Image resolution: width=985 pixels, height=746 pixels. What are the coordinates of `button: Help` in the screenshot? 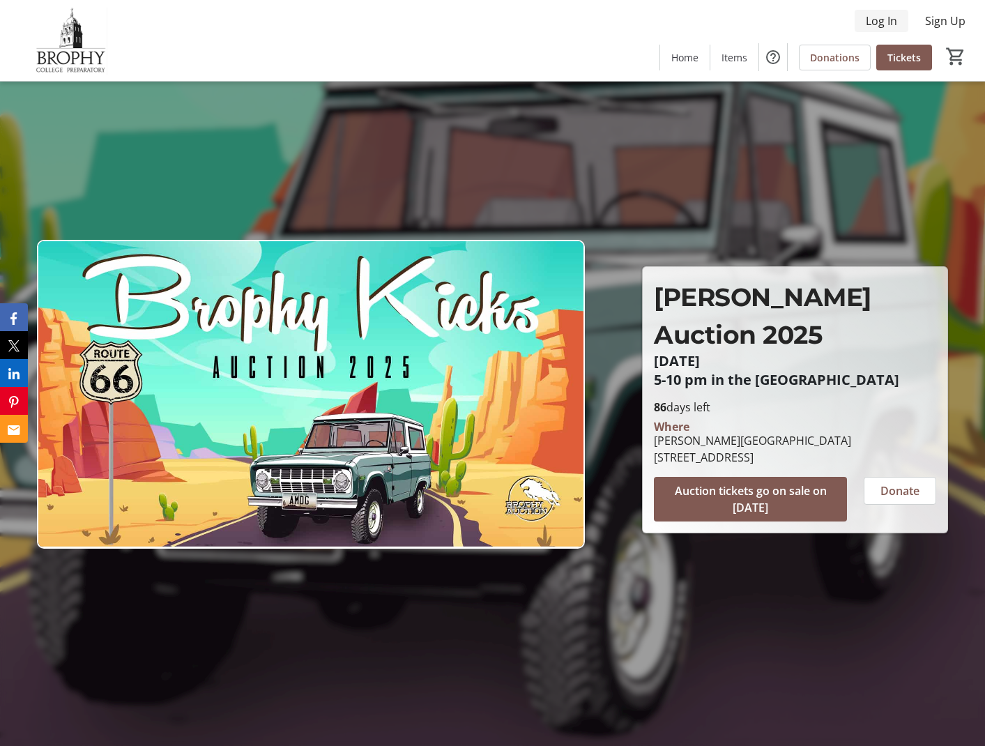 It's located at (773, 57).